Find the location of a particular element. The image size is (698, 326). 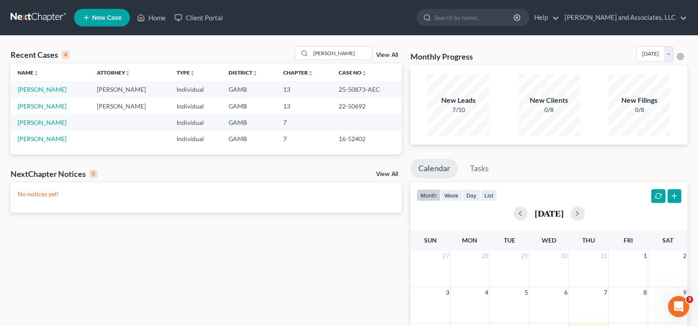

a: Client Portal is located at coordinates (199, 18).